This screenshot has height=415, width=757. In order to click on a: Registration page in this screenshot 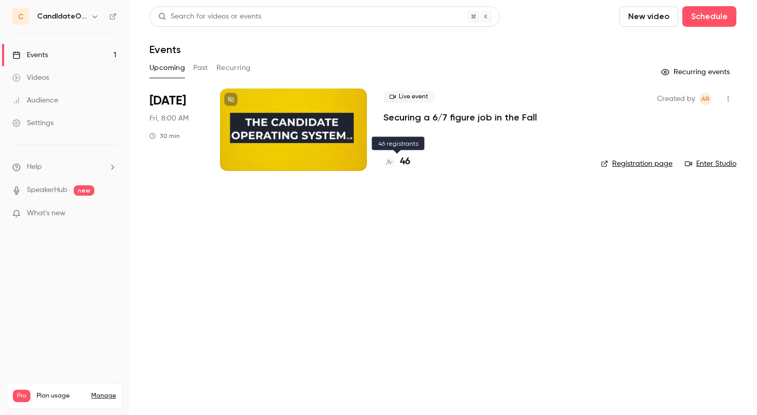, I will do `click(636, 164)`.